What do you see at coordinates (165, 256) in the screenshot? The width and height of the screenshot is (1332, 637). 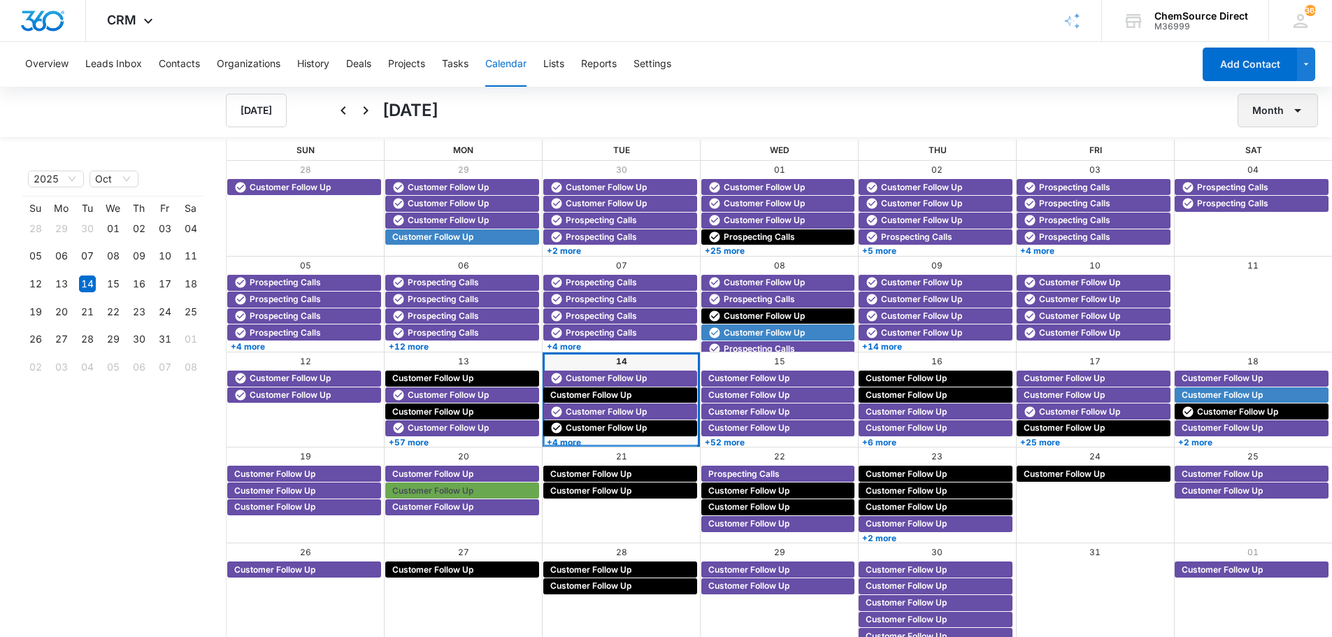 I see `div: 10` at bounding box center [165, 256].